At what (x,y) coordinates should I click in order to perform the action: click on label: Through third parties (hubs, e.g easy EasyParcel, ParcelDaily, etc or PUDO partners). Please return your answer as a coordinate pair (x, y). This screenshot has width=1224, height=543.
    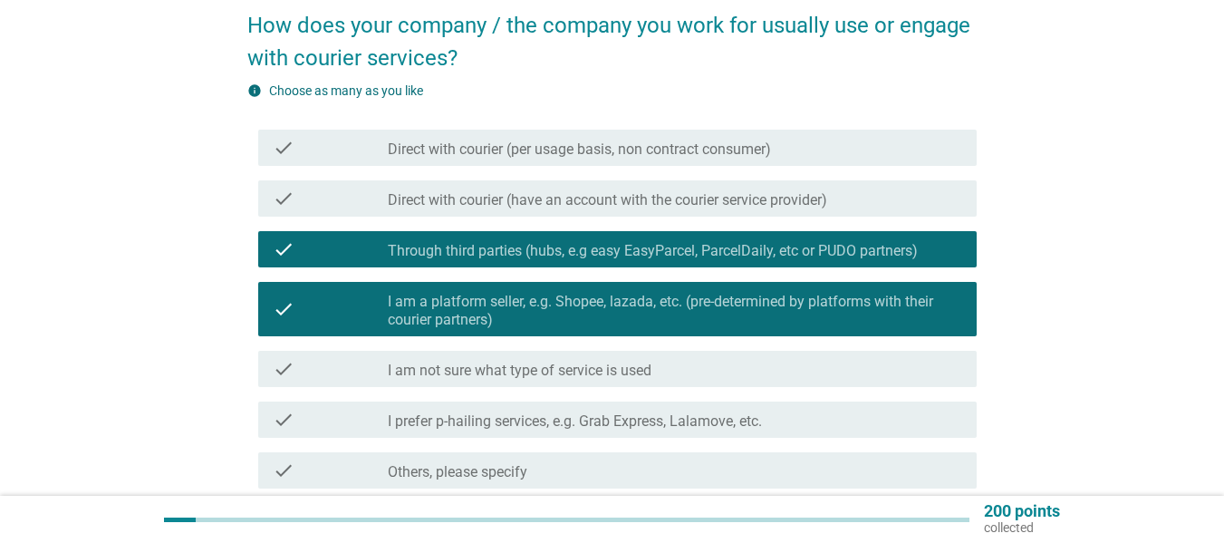
    Looking at the image, I should click on (652, 251).